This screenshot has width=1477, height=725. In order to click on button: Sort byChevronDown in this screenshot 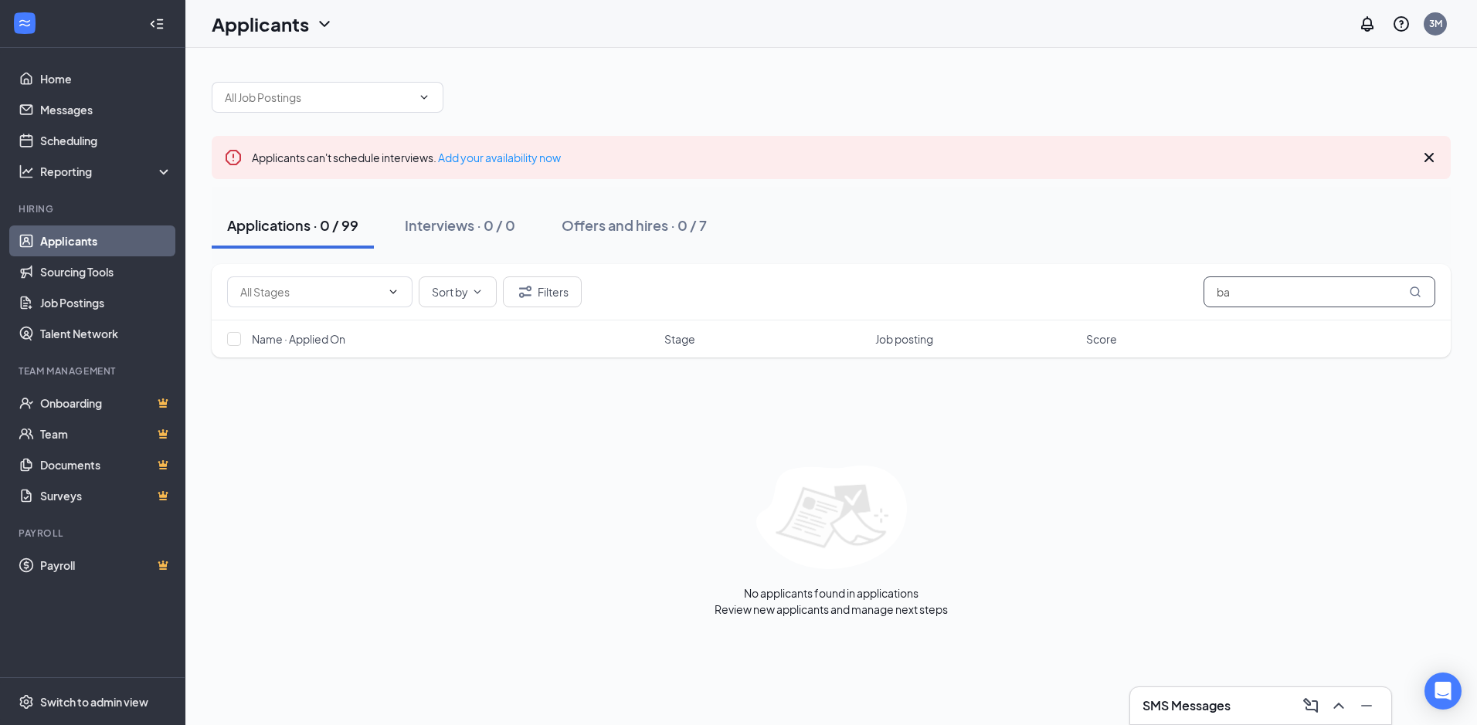, I will do `click(457, 292)`.